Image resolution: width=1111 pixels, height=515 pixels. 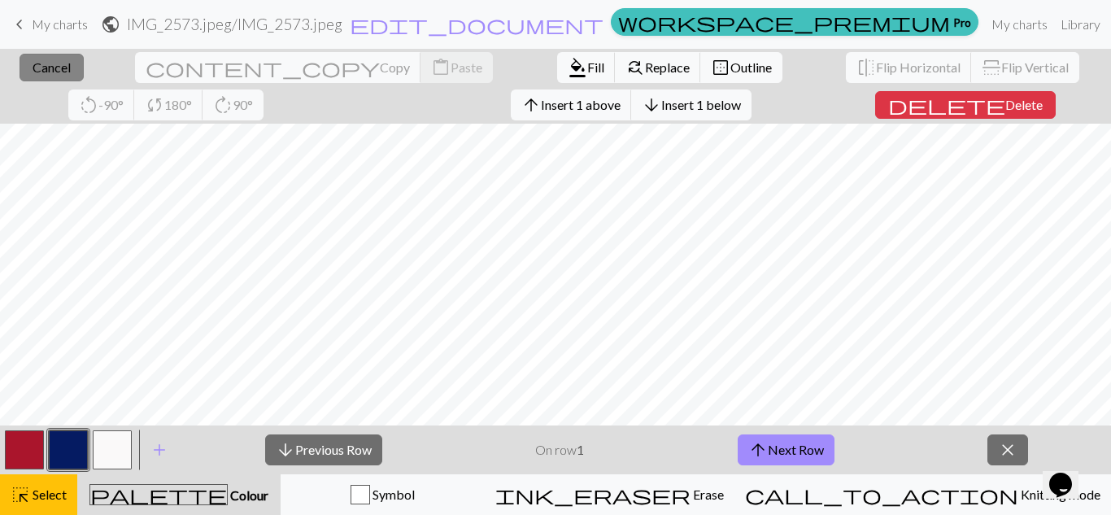 What do you see at coordinates (1025, 68) in the screenshot?
I see `button: Flip Vertical` at bounding box center [1025, 68].